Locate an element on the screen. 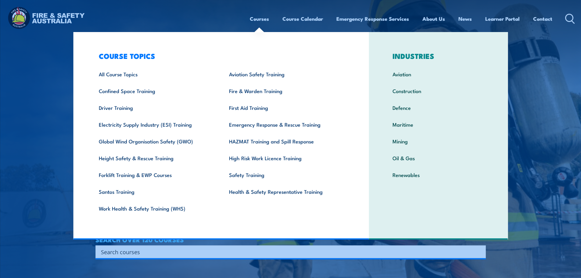  a: Fire & Warden Training is located at coordinates (284, 91).